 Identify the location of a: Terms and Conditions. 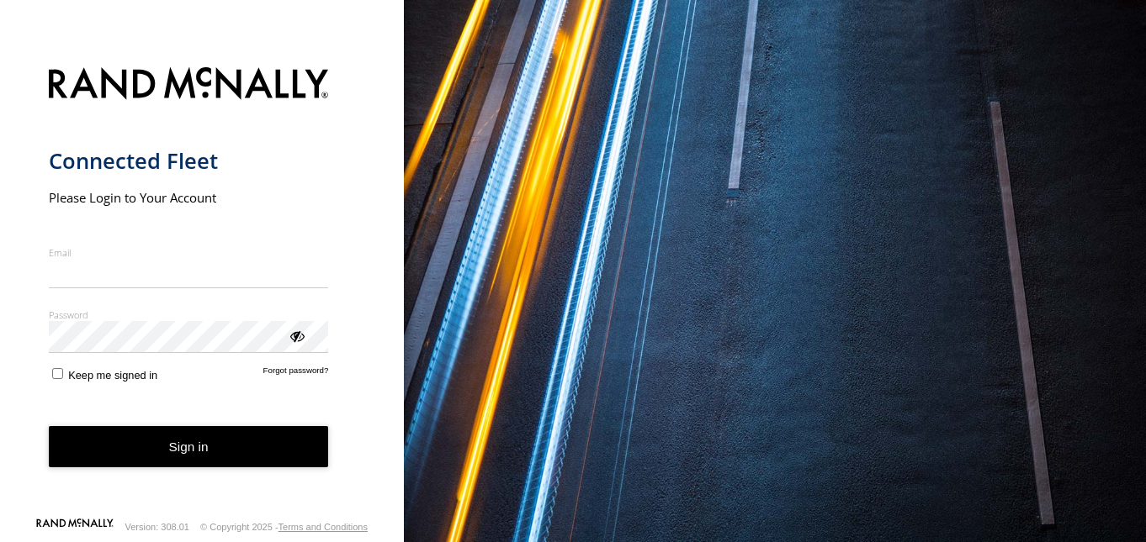
(323, 527).